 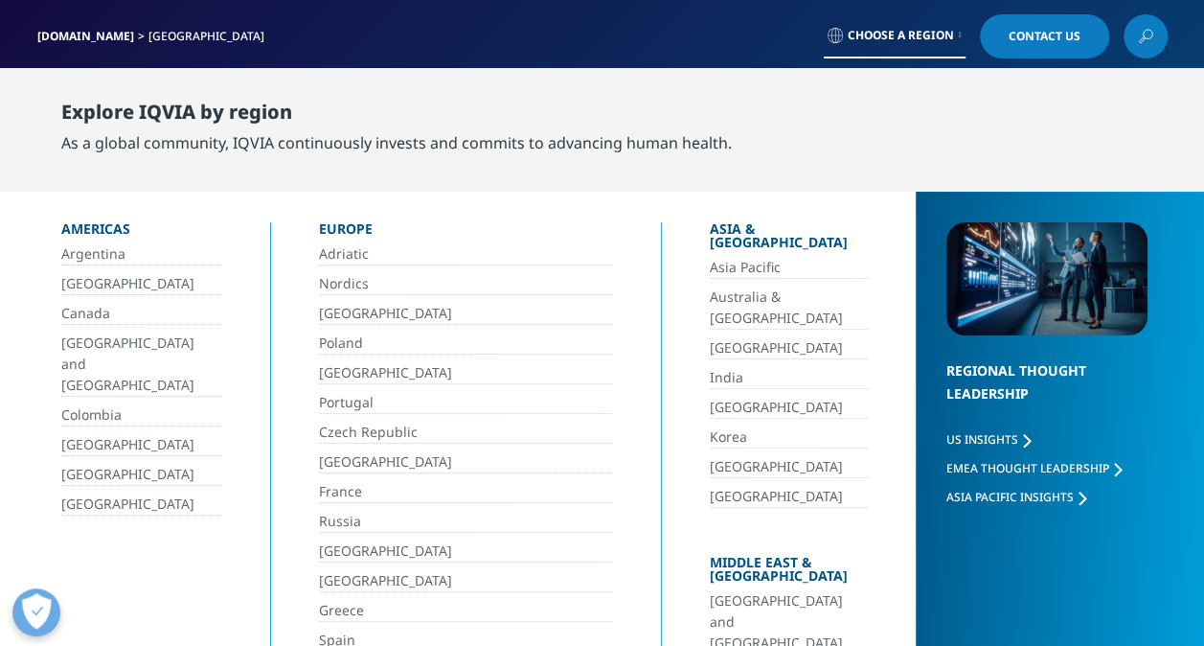 I want to click on span: Choose a Region, so click(x=901, y=35).